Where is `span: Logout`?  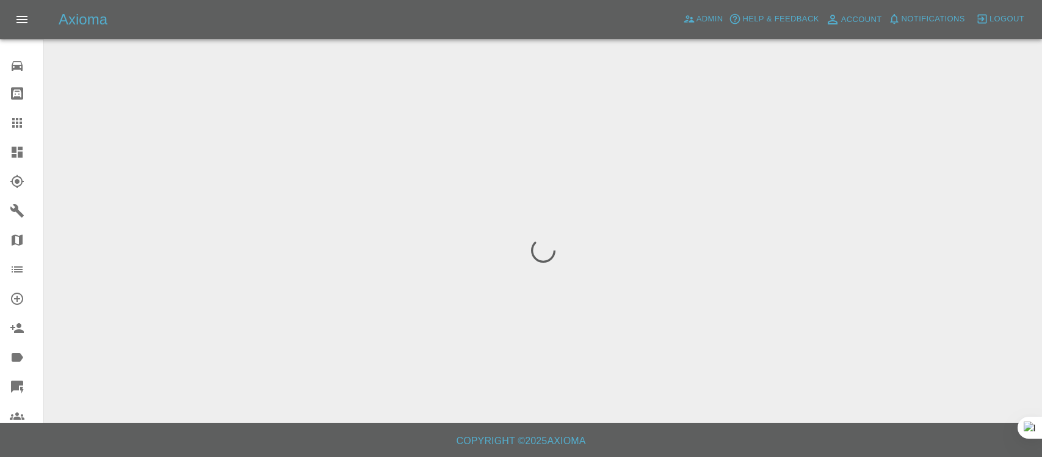 span: Logout is located at coordinates (1006, 19).